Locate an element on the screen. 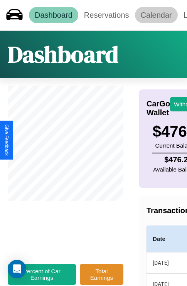  h4: CarGo Wallet is located at coordinates (158, 108).